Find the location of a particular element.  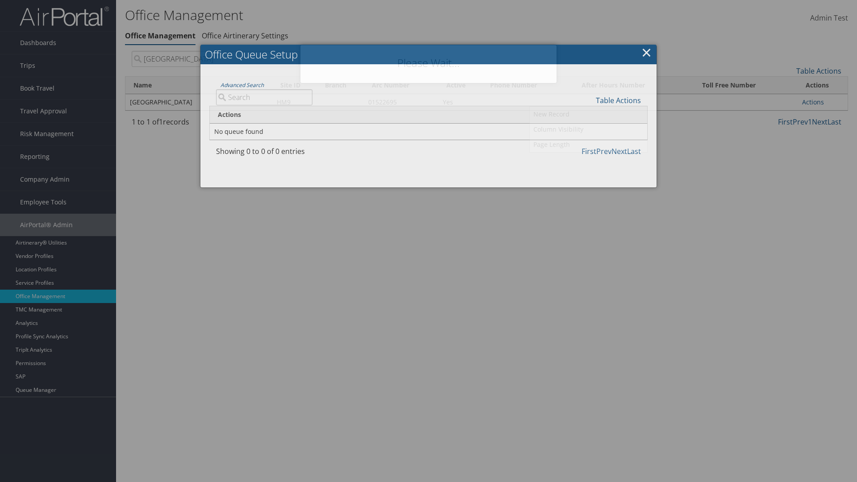

h2: Office Queue Setup is located at coordinates (429, 54).